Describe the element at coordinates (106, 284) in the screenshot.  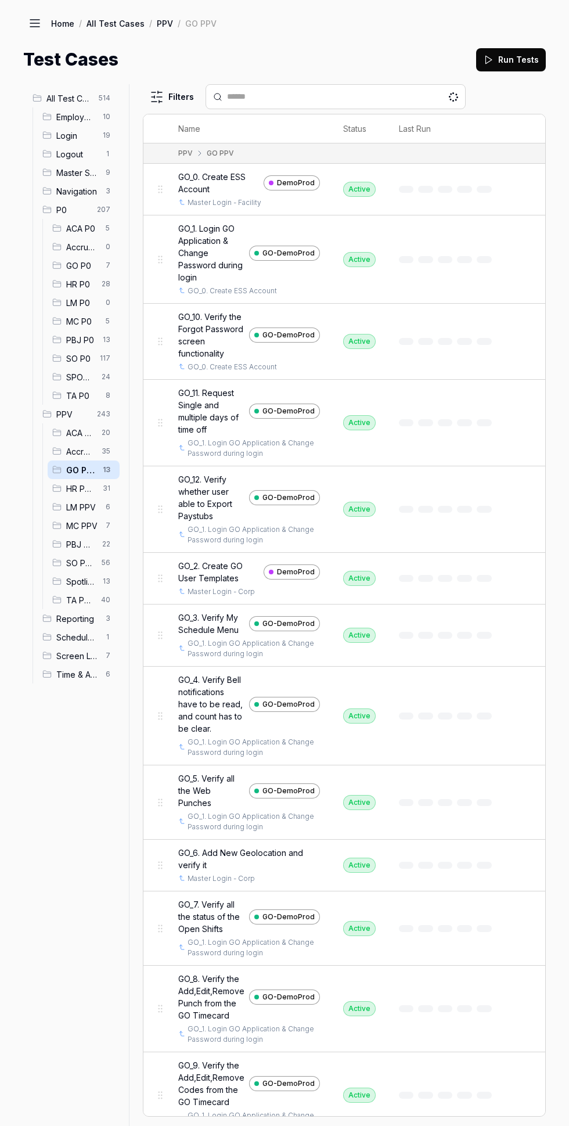
I see `span: 28` at that location.